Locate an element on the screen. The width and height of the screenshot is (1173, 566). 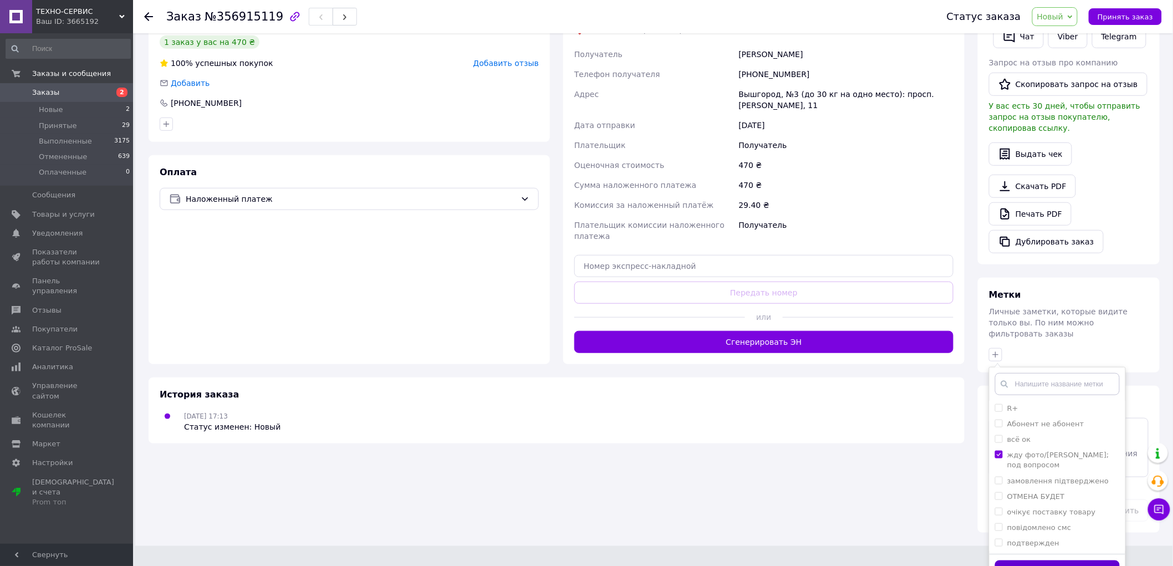
span: Получатель is located at coordinates (598, 54).